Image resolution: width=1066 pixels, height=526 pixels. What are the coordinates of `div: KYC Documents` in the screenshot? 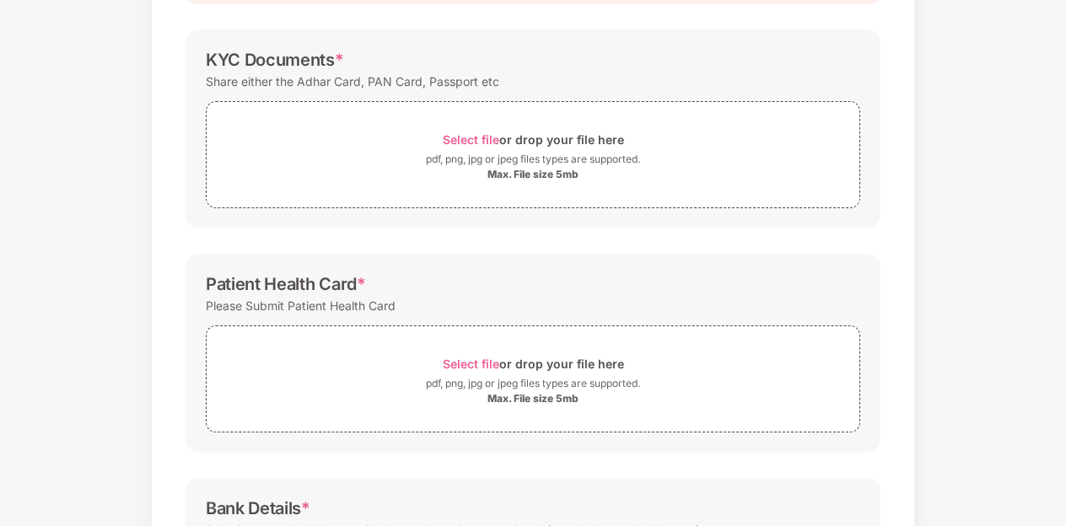 It's located at (275, 60).